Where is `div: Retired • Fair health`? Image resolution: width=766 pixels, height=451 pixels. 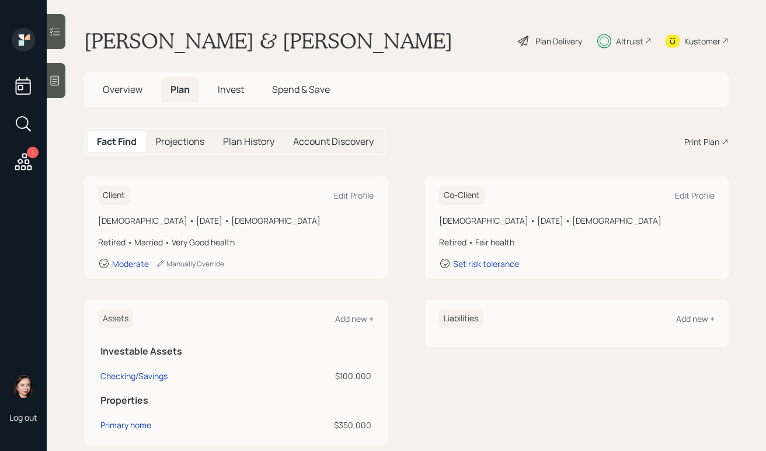
div: Retired • Fair health is located at coordinates (577, 242).